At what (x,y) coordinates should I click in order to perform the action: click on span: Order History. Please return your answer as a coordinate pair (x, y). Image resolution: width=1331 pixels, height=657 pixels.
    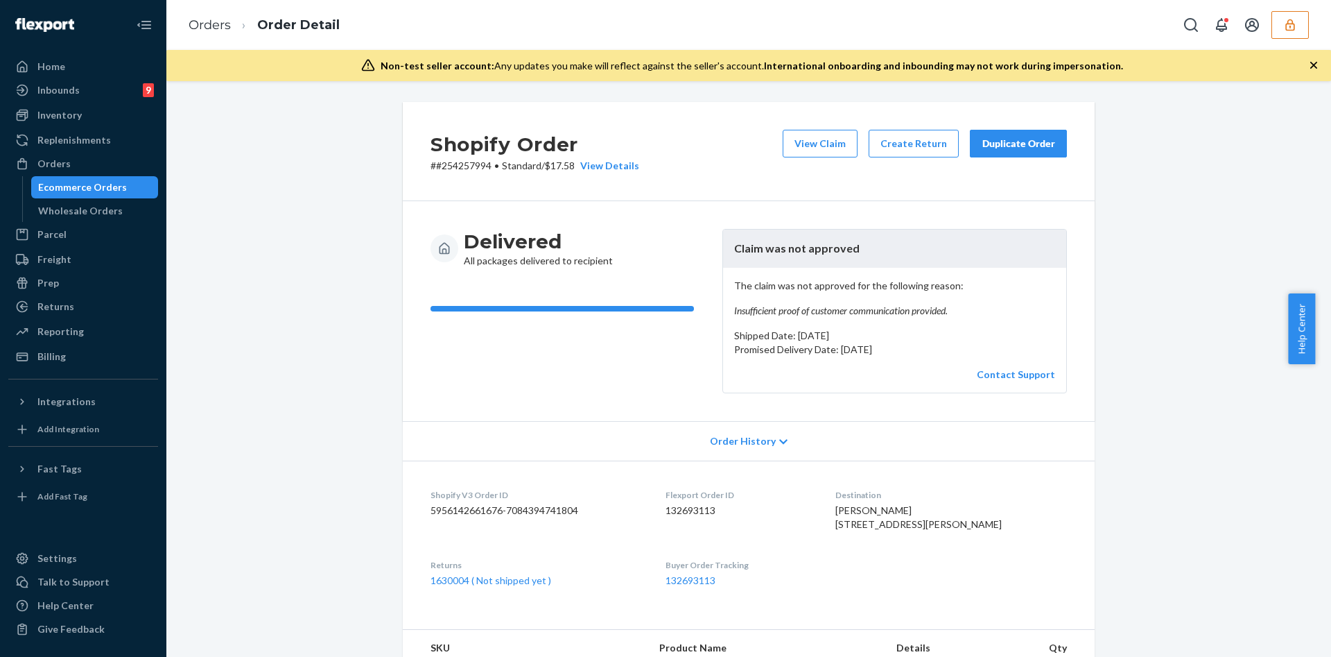
    Looking at the image, I should click on (743, 441).